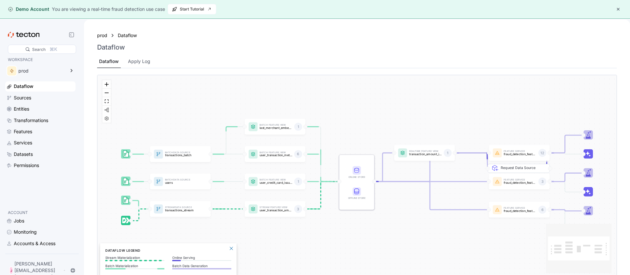 Image resolution: width=630 pixels, height=275 pixels. What do you see at coordinates (192, 9) in the screenshot?
I see `a: Start Tutorial` at bounding box center [192, 9].